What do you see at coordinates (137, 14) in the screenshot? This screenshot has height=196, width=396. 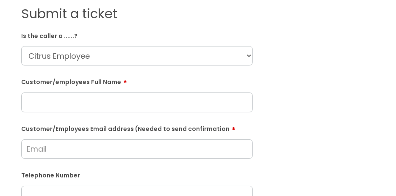 I see `h1: Submit a ticket` at bounding box center [137, 14].